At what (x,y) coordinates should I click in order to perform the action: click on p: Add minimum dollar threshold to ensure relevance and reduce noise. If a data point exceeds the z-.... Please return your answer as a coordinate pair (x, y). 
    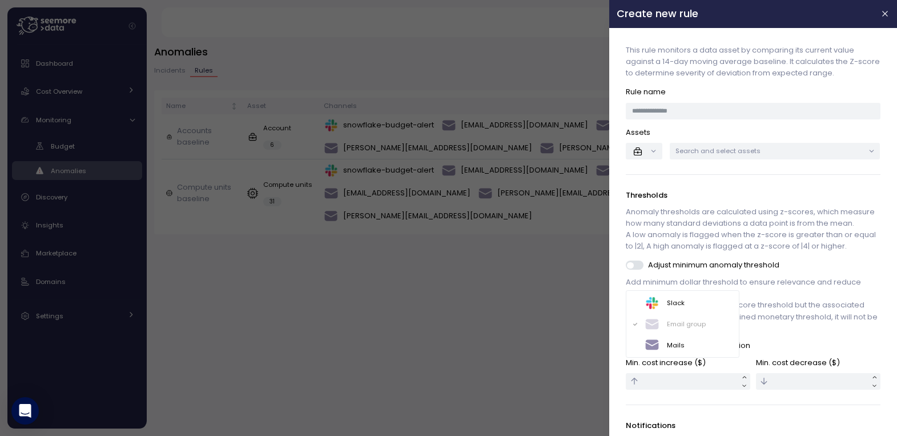
    Looking at the image, I should click on (753, 305).